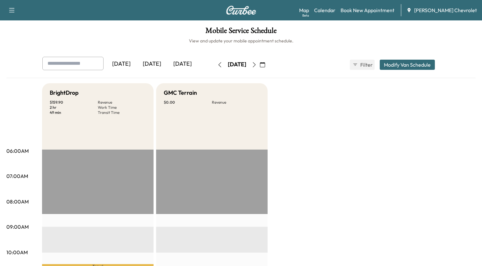  Describe the element at coordinates (188, 102) in the screenshot. I see `p: $ 0.00` at that location.